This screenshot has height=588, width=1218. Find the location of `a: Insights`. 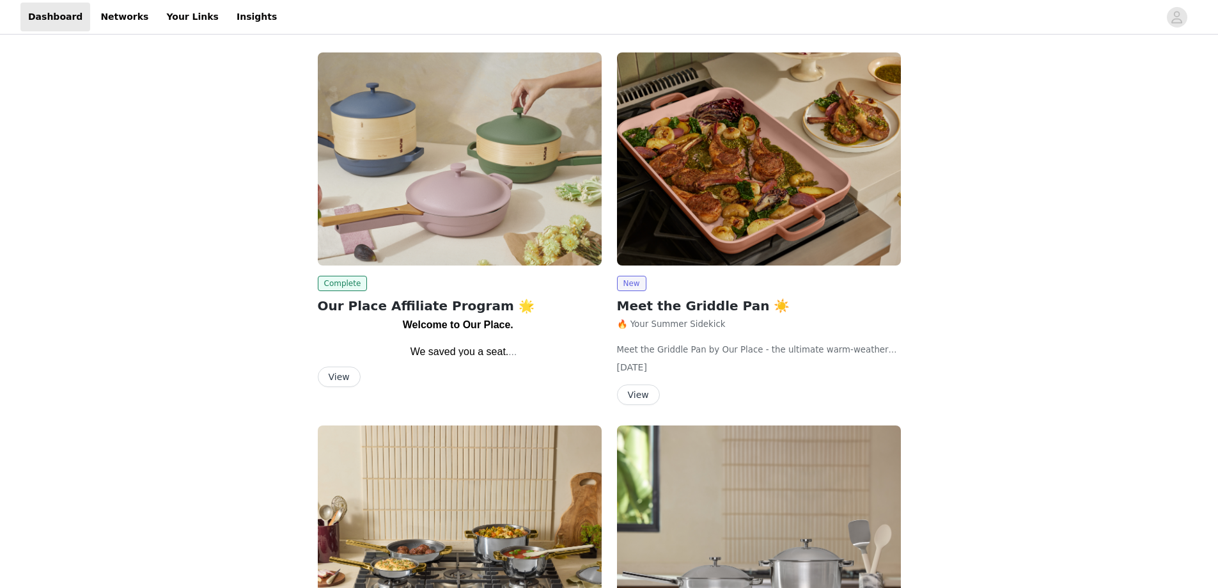

a: Insights is located at coordinates (256, 17).